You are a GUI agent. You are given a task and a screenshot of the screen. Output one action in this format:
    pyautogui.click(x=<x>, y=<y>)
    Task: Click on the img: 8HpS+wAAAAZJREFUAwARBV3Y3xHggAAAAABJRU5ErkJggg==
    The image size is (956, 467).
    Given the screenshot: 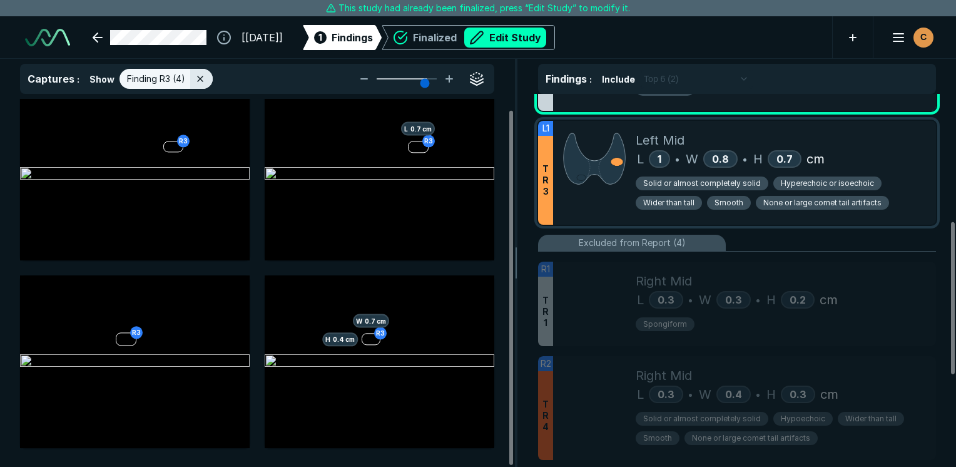 What is the action you would take?
    pyautogui.click(x=595, y=158)
    